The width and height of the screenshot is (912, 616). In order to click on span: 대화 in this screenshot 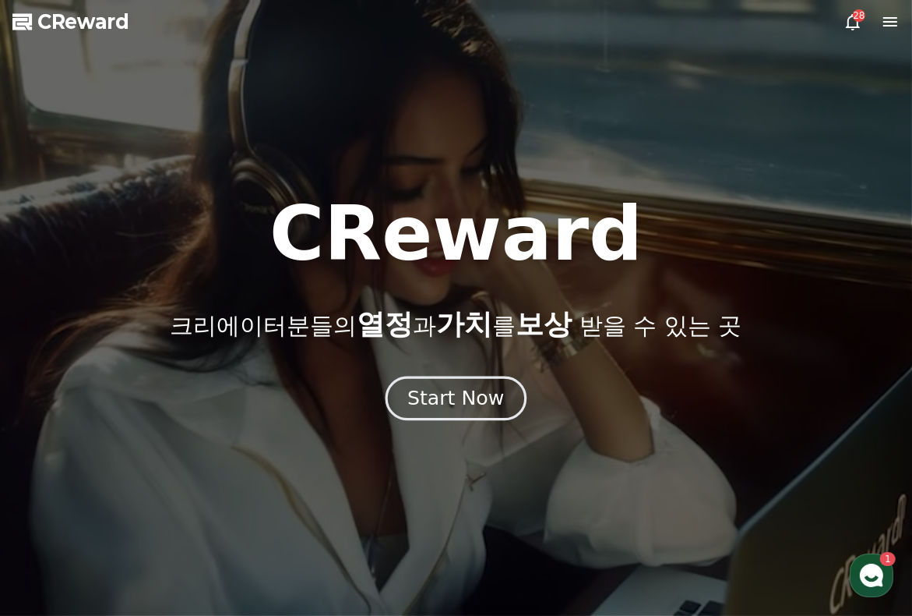, I will do `click(152, 517)`.